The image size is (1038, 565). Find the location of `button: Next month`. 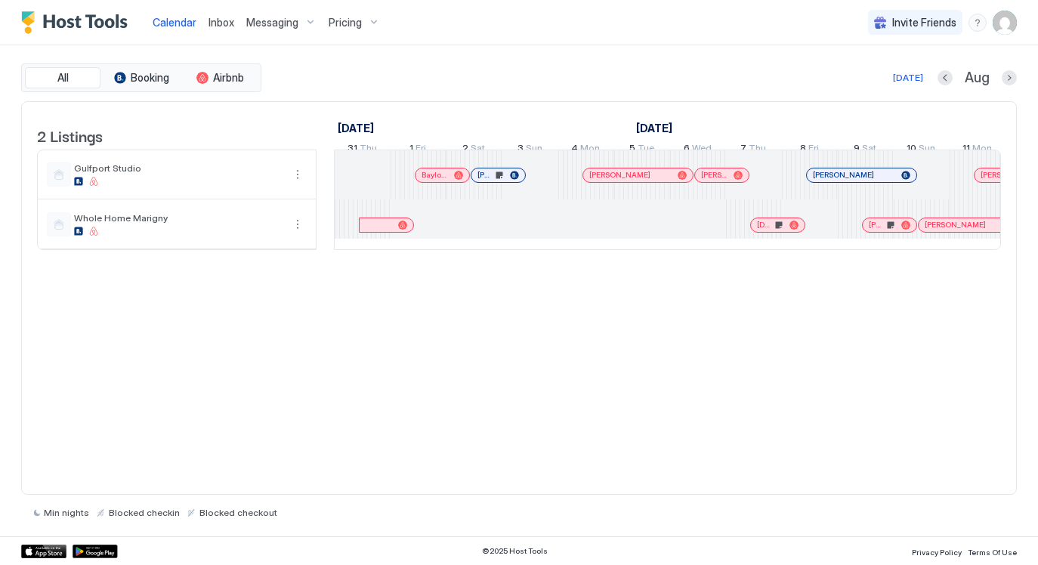

button: Next month is located at coordinates (1009, 78).